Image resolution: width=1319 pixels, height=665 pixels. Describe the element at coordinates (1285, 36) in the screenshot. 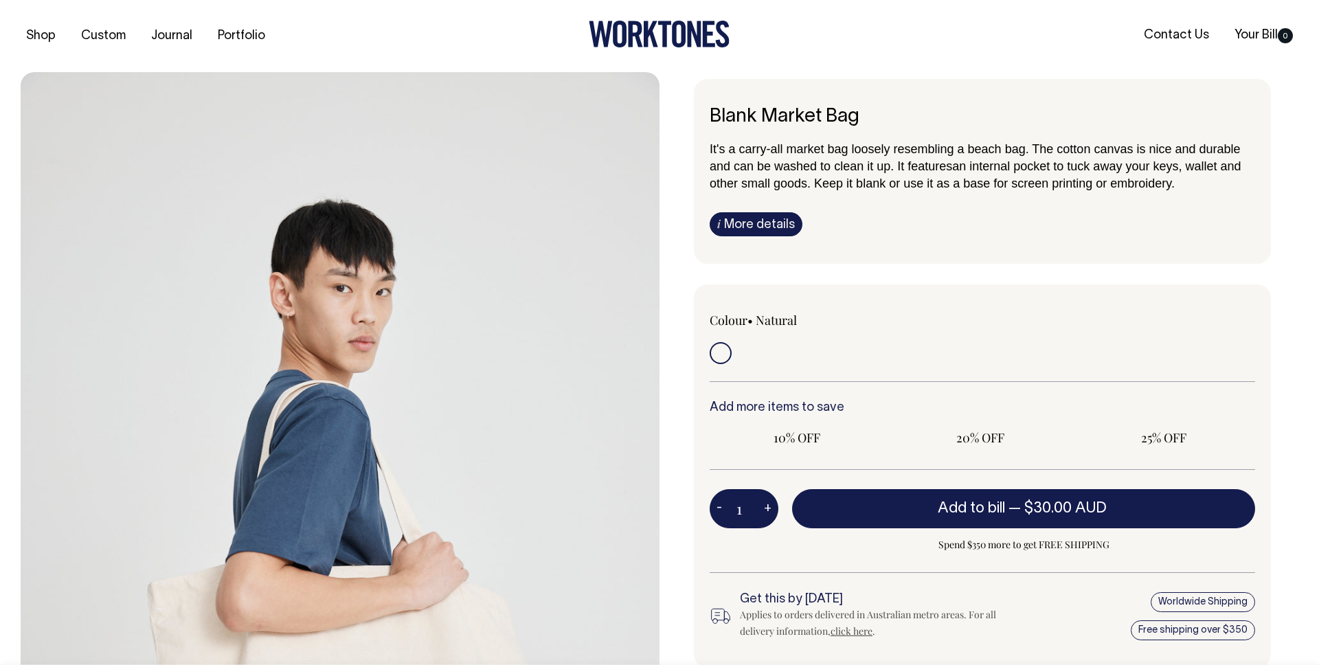

I see `span: 0` at that location.